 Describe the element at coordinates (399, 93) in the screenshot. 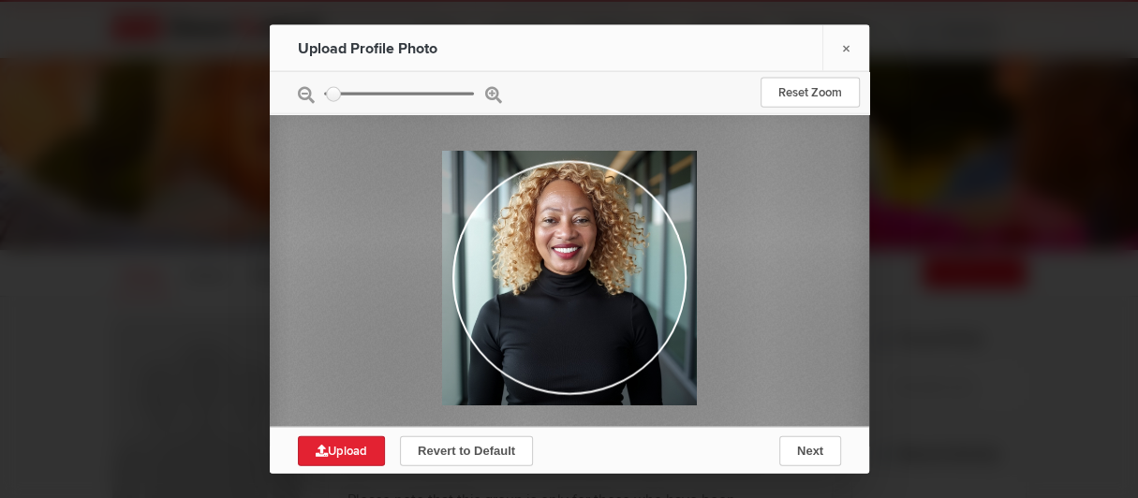

I see `input: zoom` at that location.